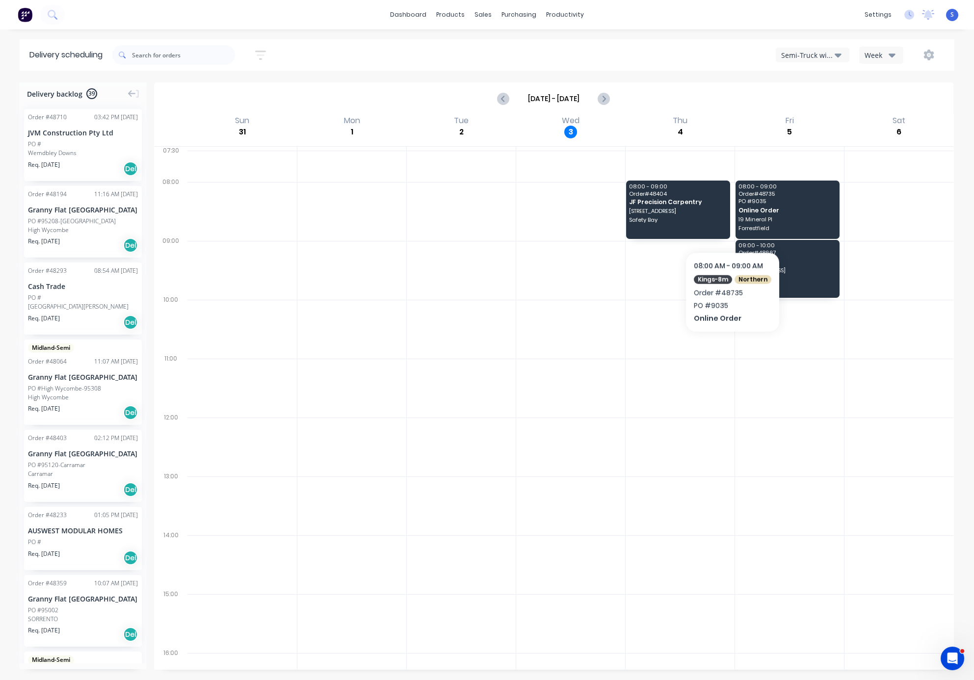 Image resolution: width=974 pixels, height=680 pixels. I want to click on div: 4, so click(680, 132).